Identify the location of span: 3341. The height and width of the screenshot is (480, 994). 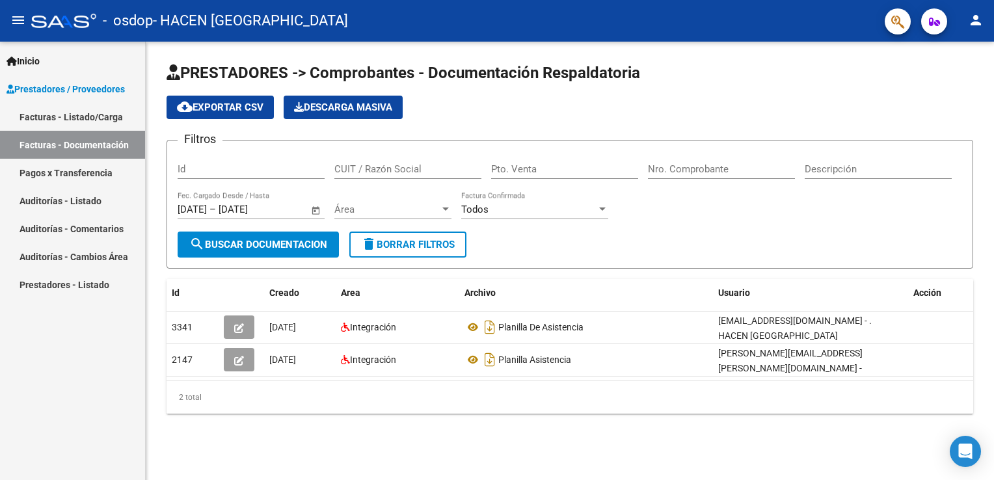
(182, 327).